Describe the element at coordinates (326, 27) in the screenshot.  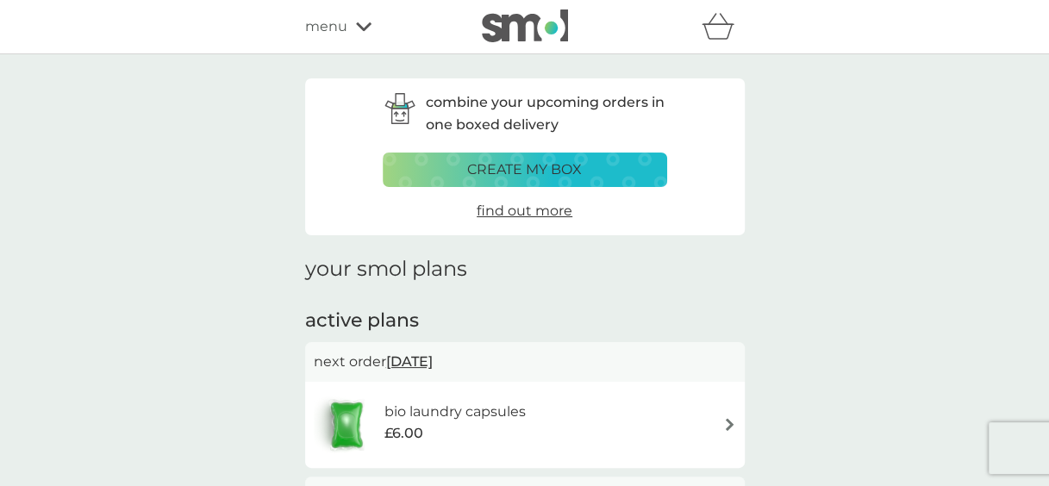
I see `span: menu` at that location.